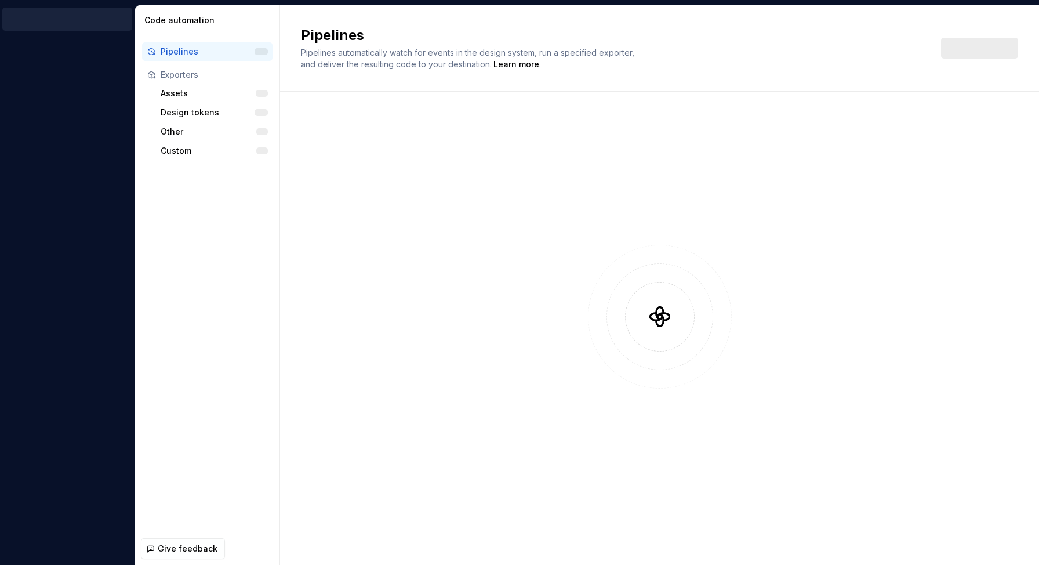 Image resolution: width=1039 pixels, height=565 pixels. I want to click on span: Give feedback, so click(187, 549).